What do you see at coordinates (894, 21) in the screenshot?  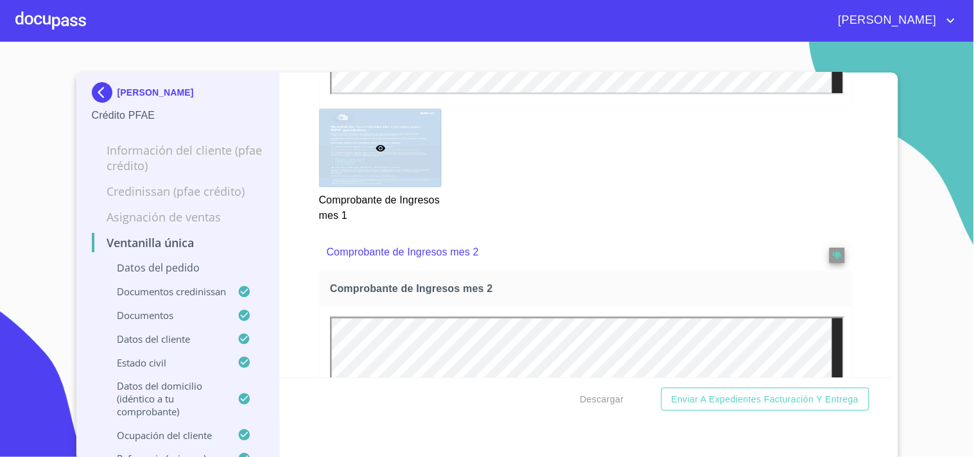 I see `button: account of current user` at bounding box center [894, 21].